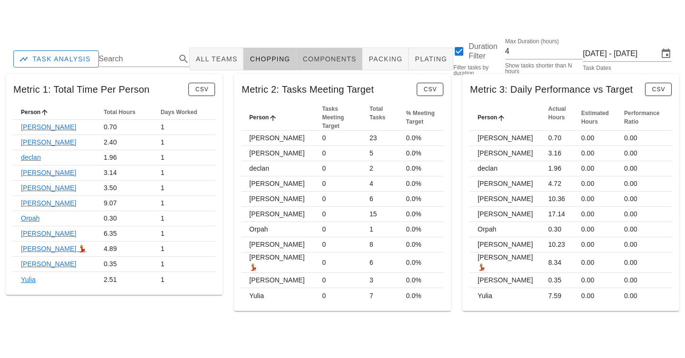  What do you see at coordinates (479, 70) in the screenshot?
I see `div: Filter tasks by duration` at bounding box center [479, 70].